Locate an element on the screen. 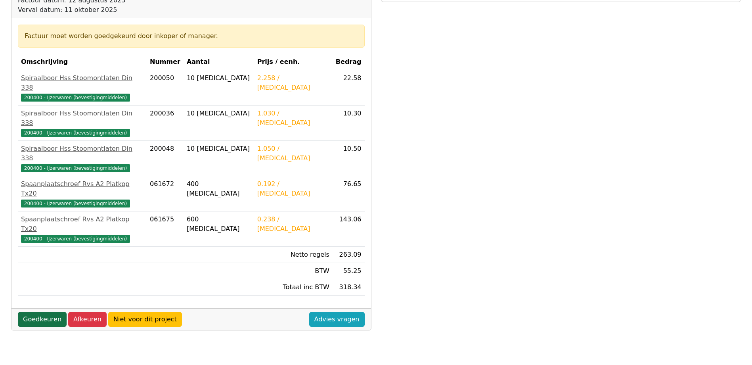  td: 061672 is located at coordinates (165, 193).